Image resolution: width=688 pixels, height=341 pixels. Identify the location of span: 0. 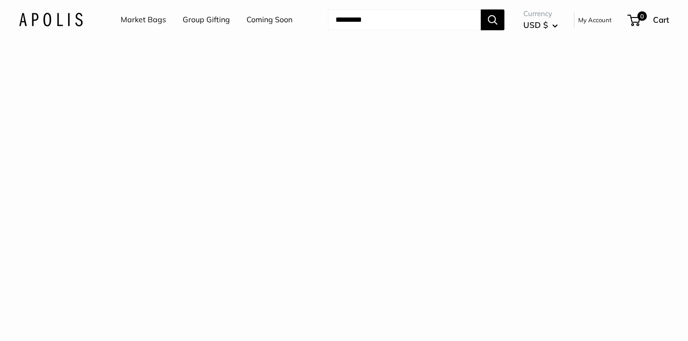
(643, 16).